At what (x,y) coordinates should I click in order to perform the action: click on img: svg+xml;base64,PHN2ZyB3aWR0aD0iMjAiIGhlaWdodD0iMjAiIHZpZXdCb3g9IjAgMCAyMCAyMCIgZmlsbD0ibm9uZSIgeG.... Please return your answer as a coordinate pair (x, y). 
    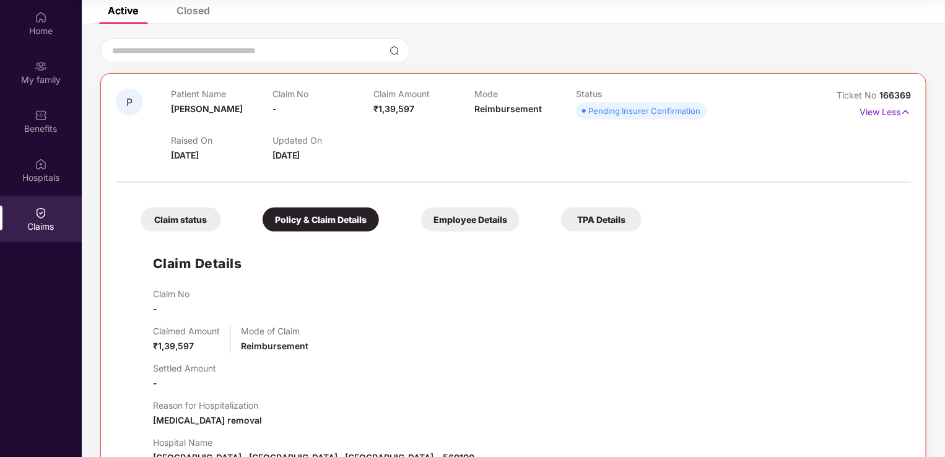
    Looking at the image, I should click on (41, 66).